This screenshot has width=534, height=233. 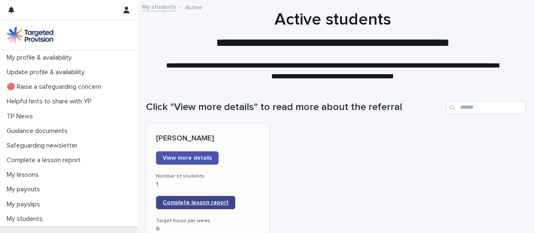 What do you see at coordinates (30, 35) in the screenshot?
I see `img: M5nRWzHhSzIhMunXDL62` at bounding box center [30, 35].